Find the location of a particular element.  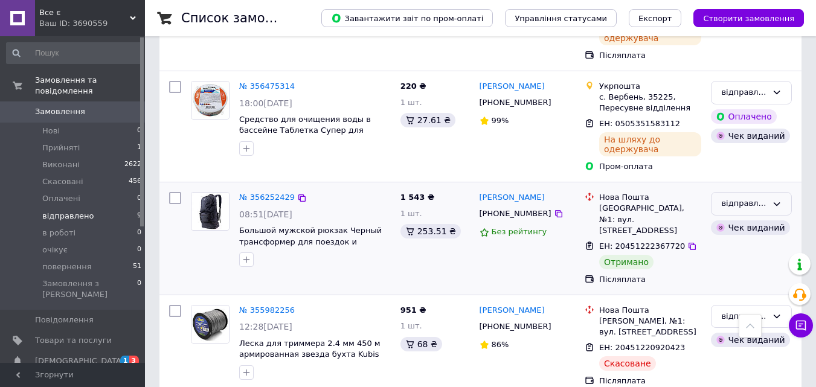

a: Створити замовлення is located at coordinates (742, 18).